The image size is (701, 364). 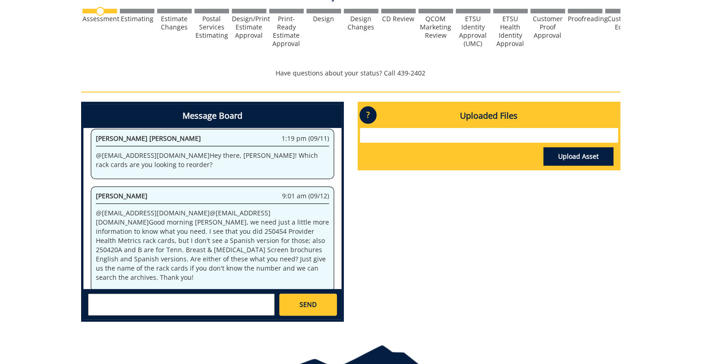 I want to click on div: Customer Proof Approval, so click(x=547, y=27).